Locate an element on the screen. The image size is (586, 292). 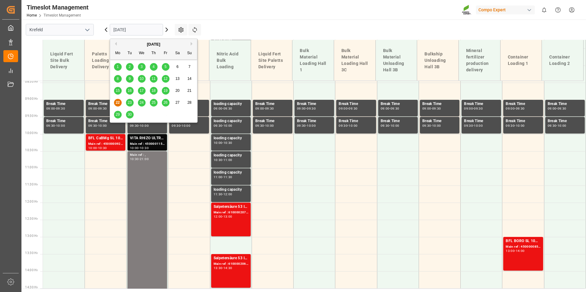
div: Choose Monday, September 1st, 2025 is located at coordinates (118, 67).